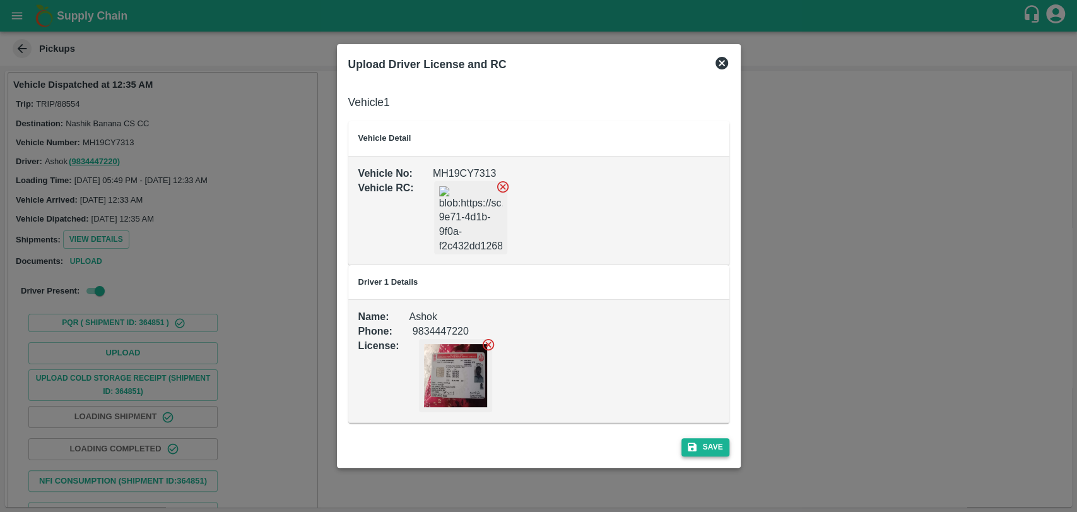 The width and height of the screenshot is (1077, 512). I want to click on b: License :, so click(378, 345).